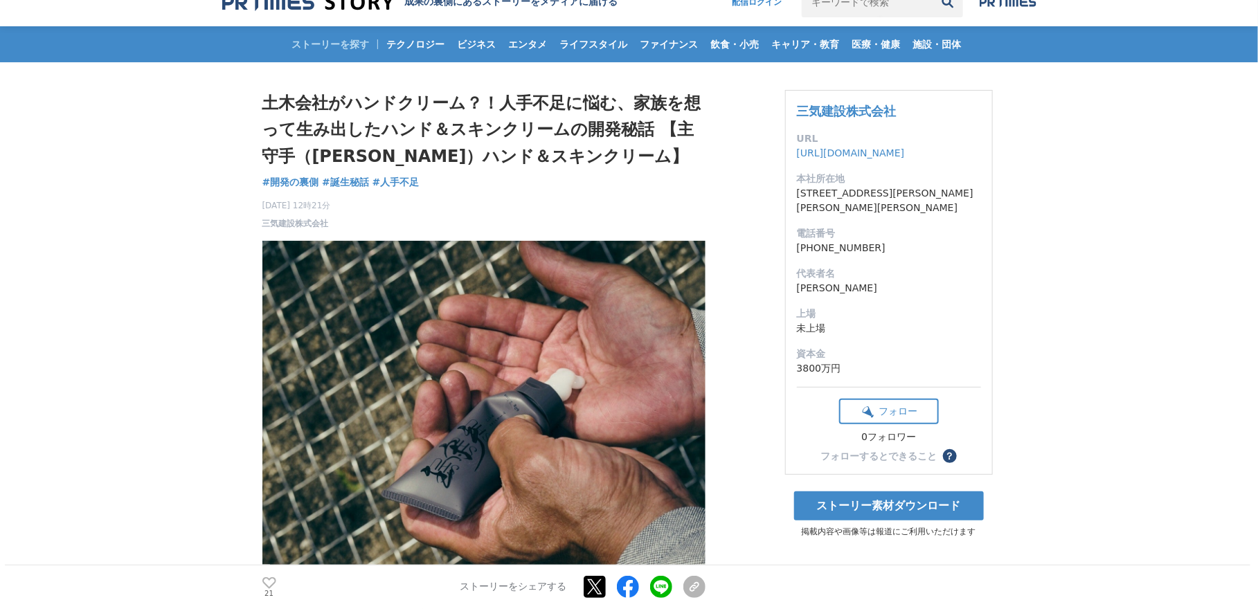  I want to click on div: 0フォロワー, so click(889, 438).